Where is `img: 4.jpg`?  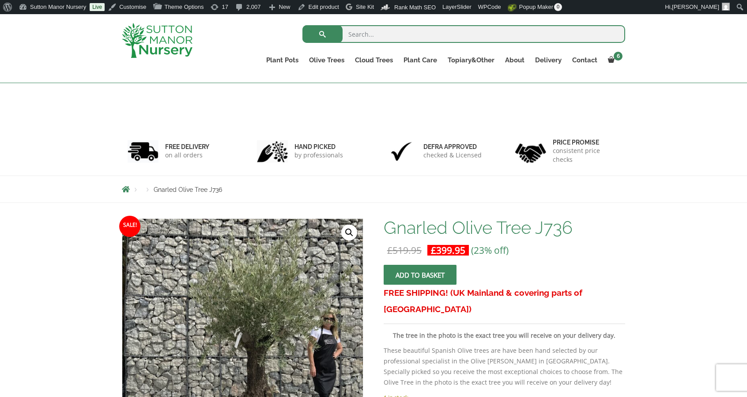
img: 4.jpg is located at coordinates (531, 151).